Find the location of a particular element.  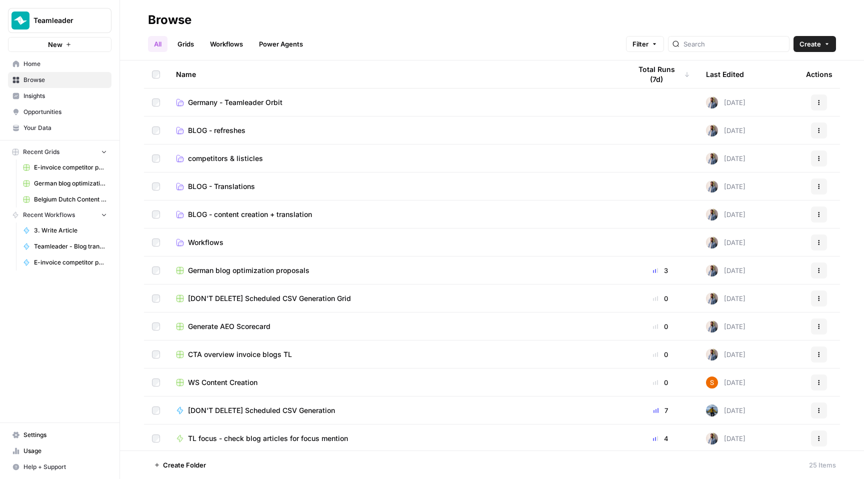

span: Germany - Teamleader Orbit is located at coordinates (235, 102).